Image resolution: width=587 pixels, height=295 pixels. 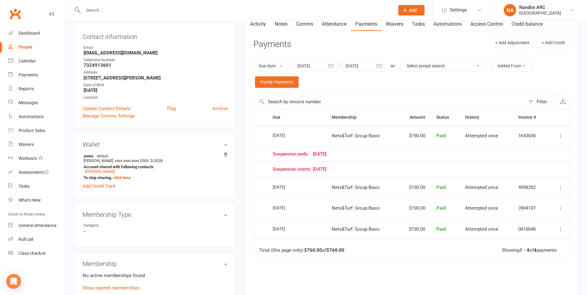 I want to click on div: or, so click(x=393, y=66).